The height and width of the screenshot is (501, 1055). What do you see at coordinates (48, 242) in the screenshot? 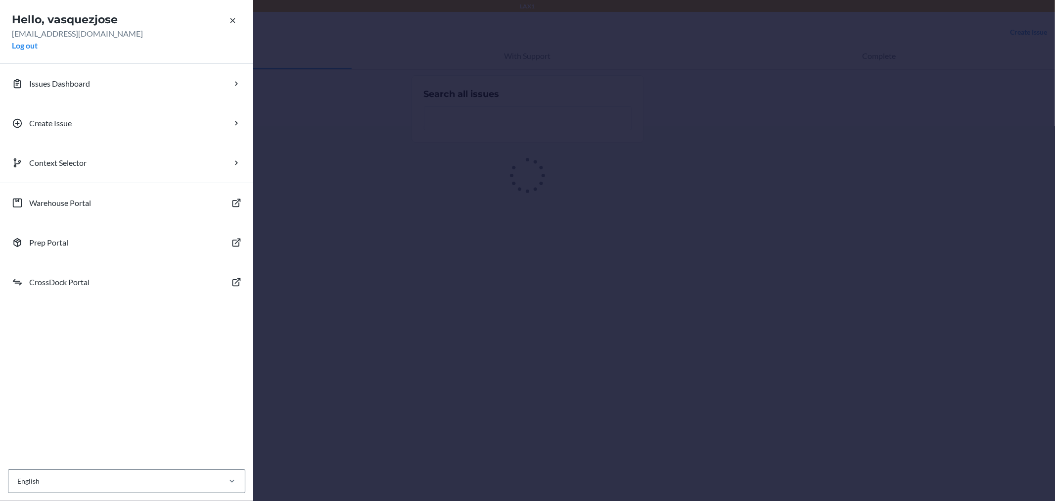
I see `p: Prep Portal` at bounding box center [48, 242].